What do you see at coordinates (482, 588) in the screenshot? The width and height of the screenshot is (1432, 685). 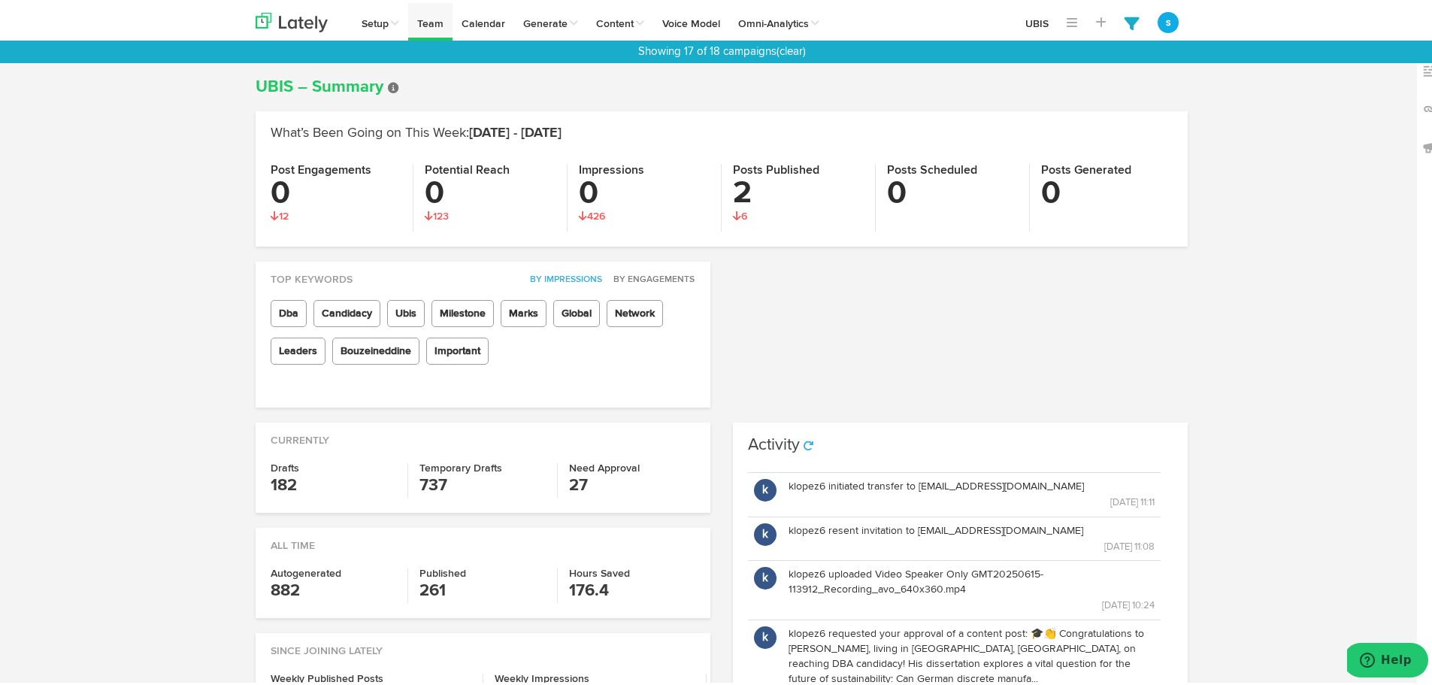 I see `h3: 261` at bounding box center [482, 588].